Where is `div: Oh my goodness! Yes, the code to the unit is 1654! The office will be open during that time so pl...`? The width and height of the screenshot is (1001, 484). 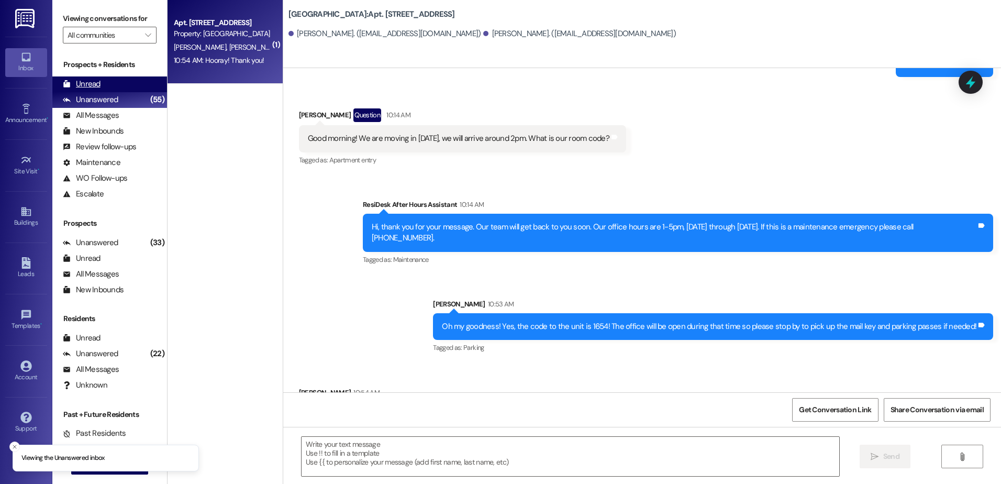 div: Oh my goodness! Yes, the code to the unit is 1654! The office will be open during that time so pl... is located at coordinates (709, 326).